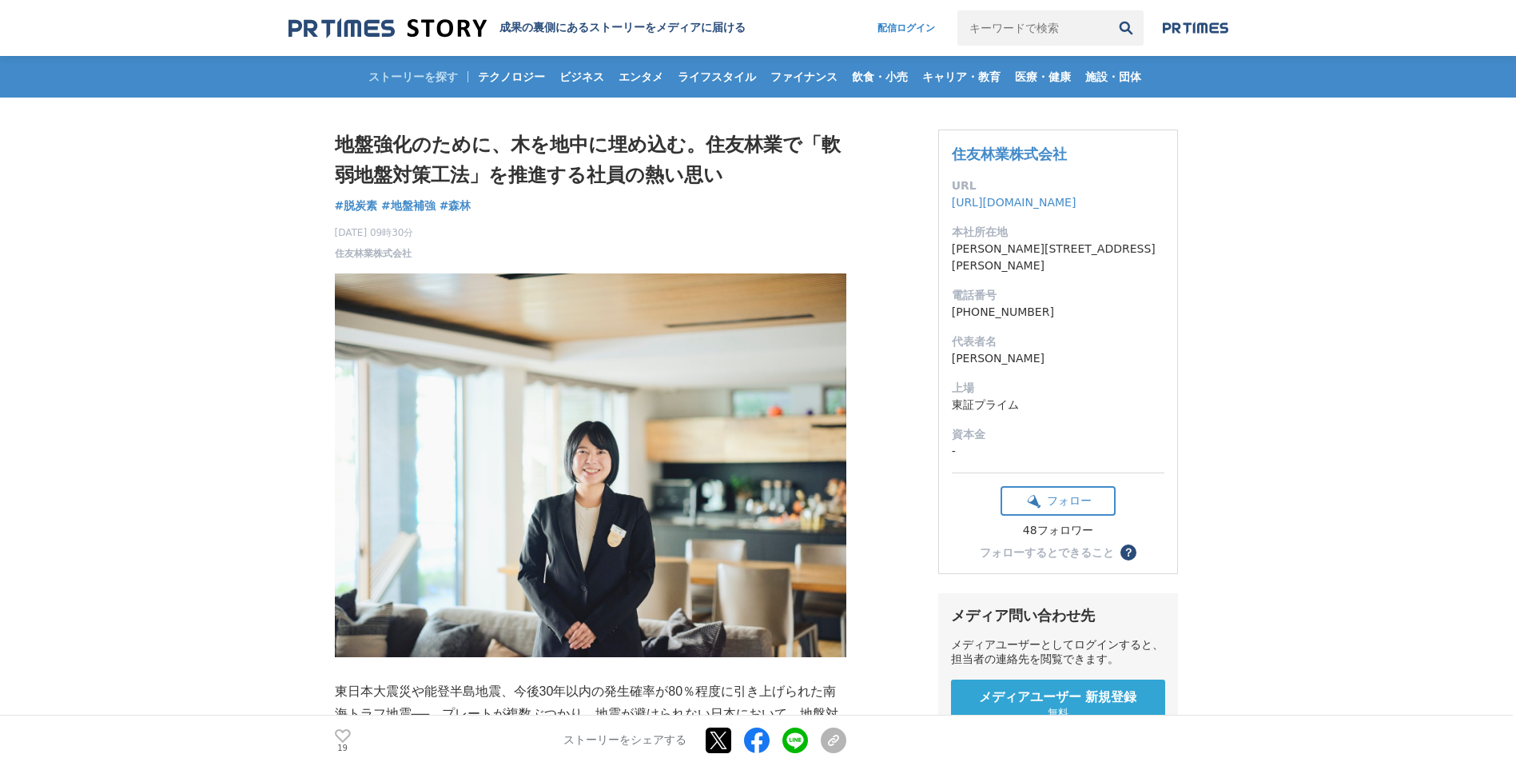  I want to click on span: #脱炭素, so click(357, 205).